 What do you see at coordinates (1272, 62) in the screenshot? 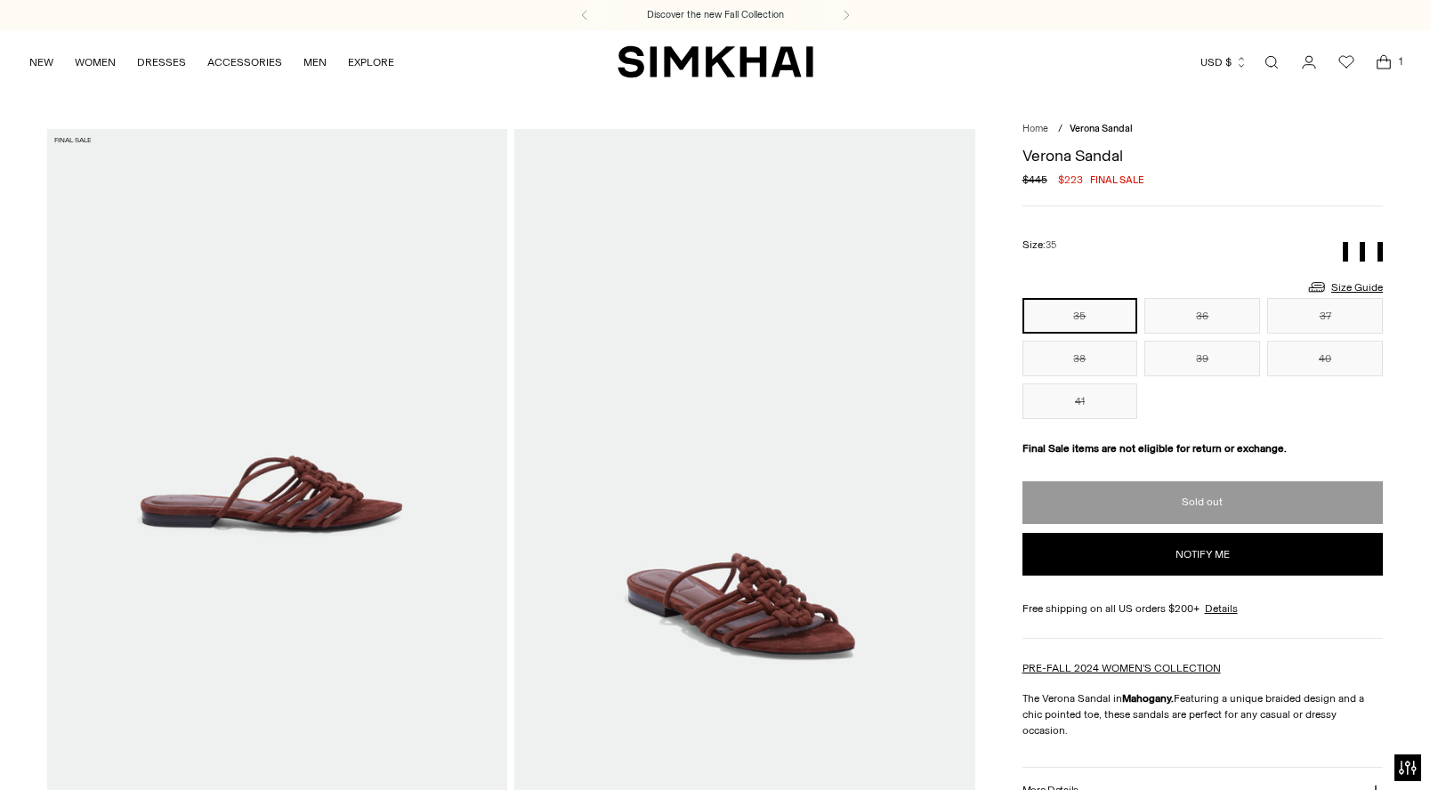
I see `a: Open search modal` at bounding box center [1272, 62].